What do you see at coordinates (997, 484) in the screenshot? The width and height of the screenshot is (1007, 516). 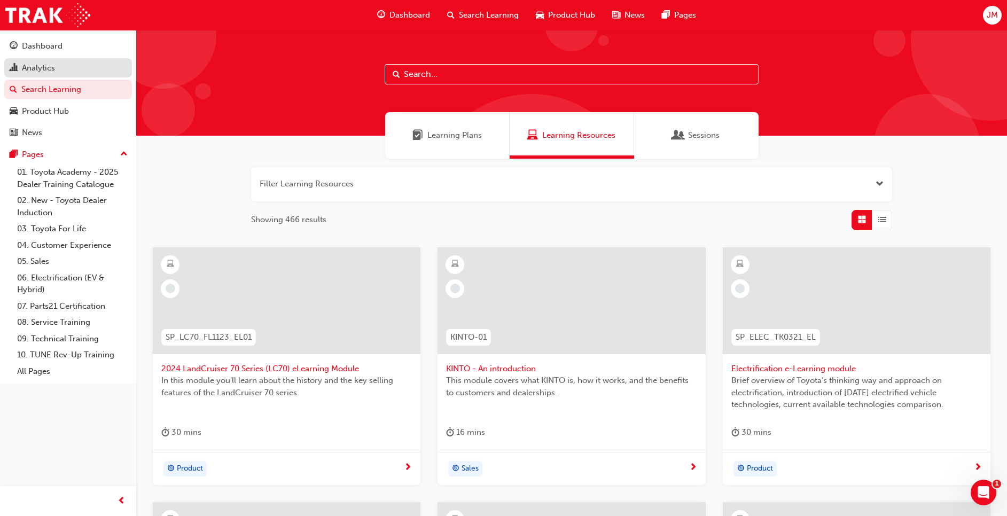 I see `span: 1` at bounding box center [997, 484].